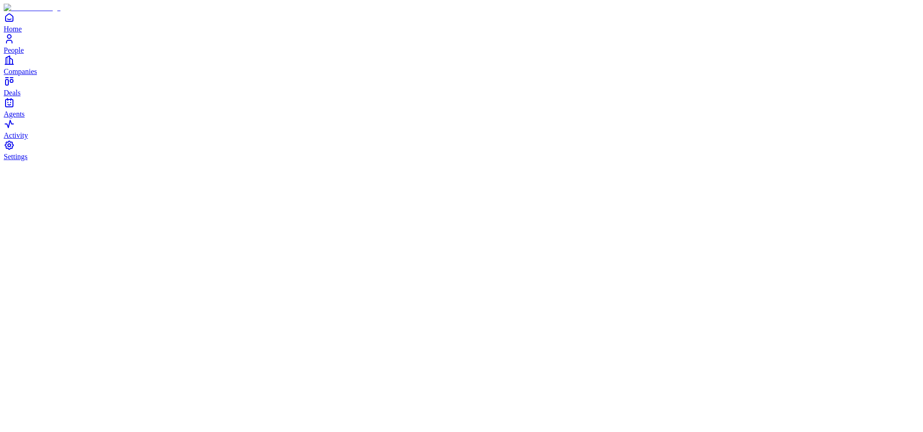 The width and height of the screenshot is (923, 432). I want to click on span: People, so click(14, 50).